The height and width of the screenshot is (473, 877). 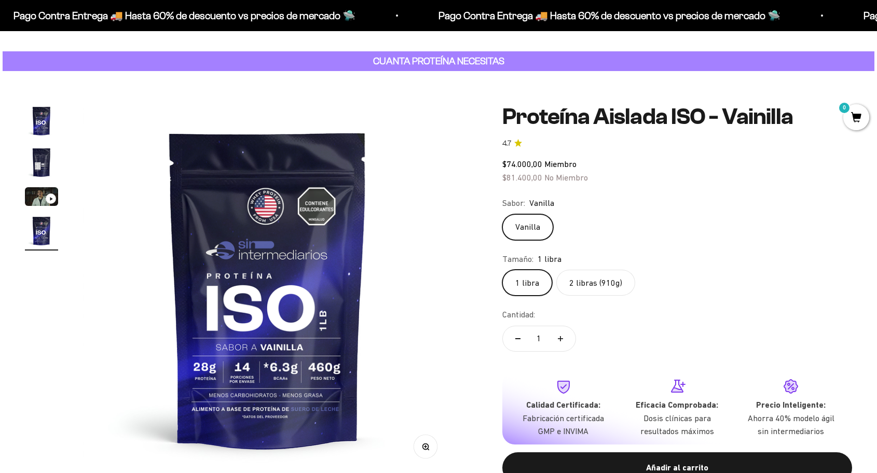 I want to click on button: Ir al artículo 4, so click(x=42, y=232).